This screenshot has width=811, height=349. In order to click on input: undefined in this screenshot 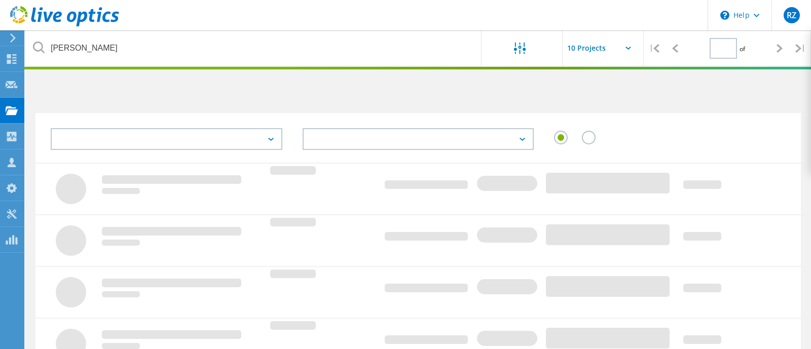, I will do `click(253, 48)`.